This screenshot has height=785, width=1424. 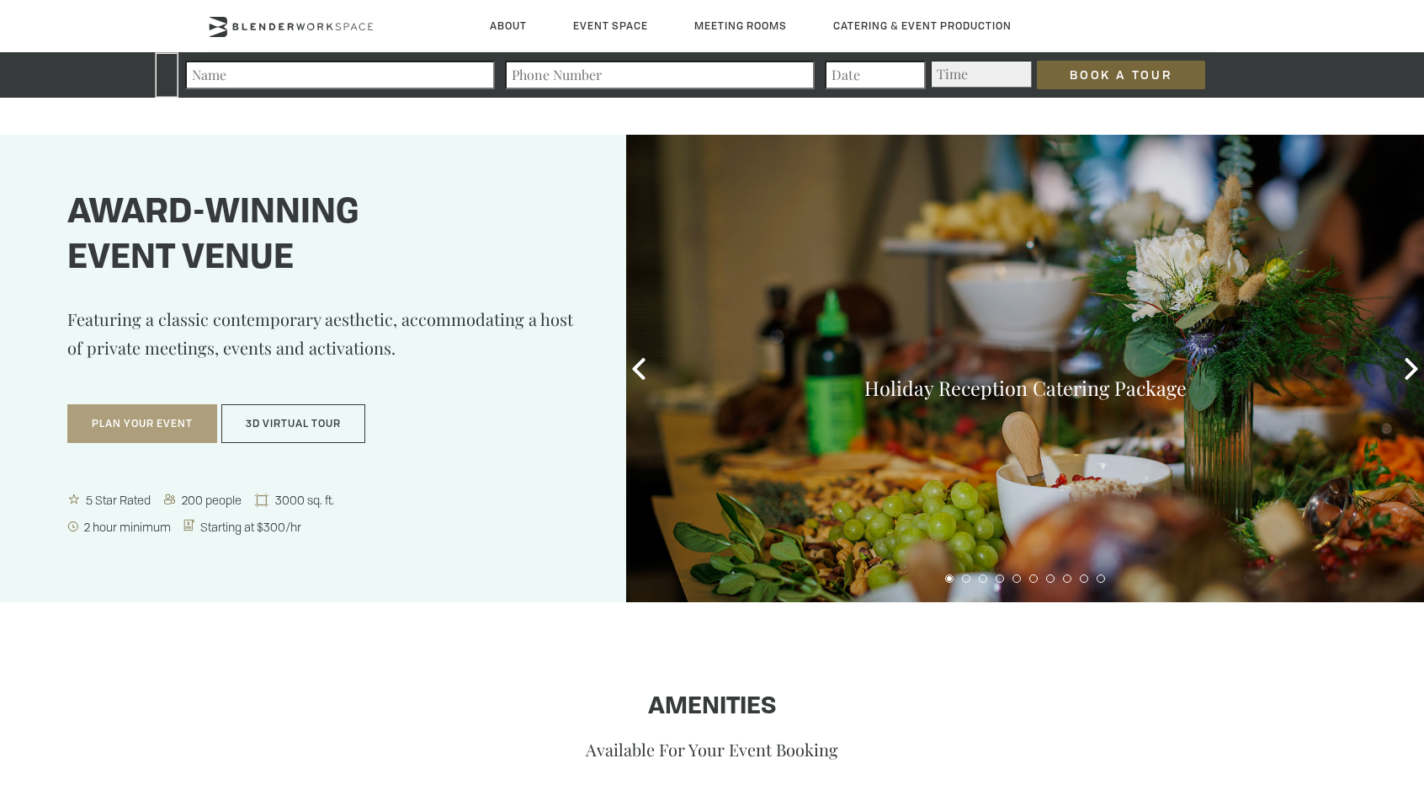 What do you see at coordinates (340, 75) in the screenshot?
I see `input: Name` at bounding box center [340, 75].